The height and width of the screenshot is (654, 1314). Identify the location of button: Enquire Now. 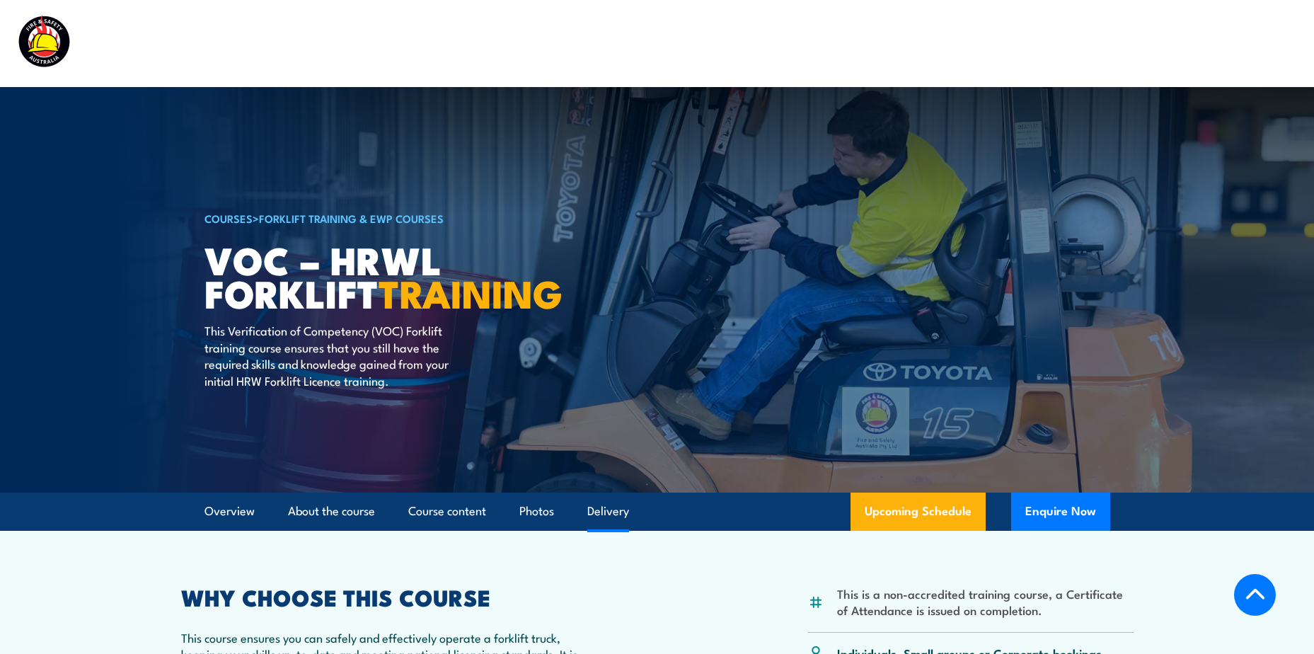
(1061, 512).